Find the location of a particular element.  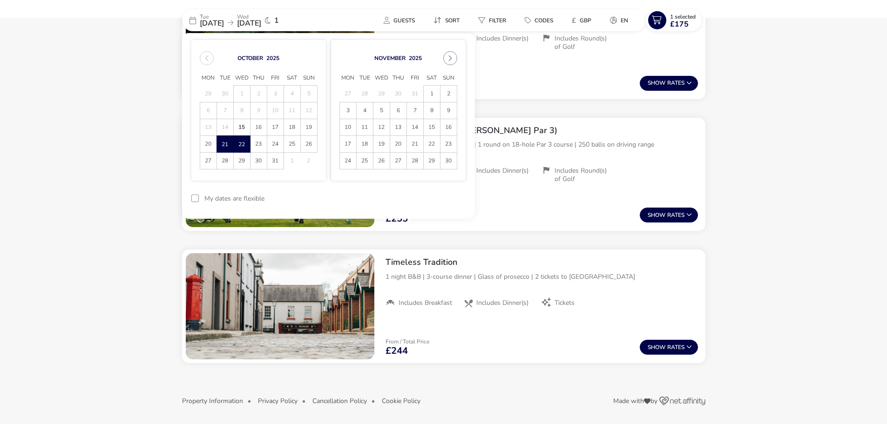

span: 26 is located at coordinates (309, 144).